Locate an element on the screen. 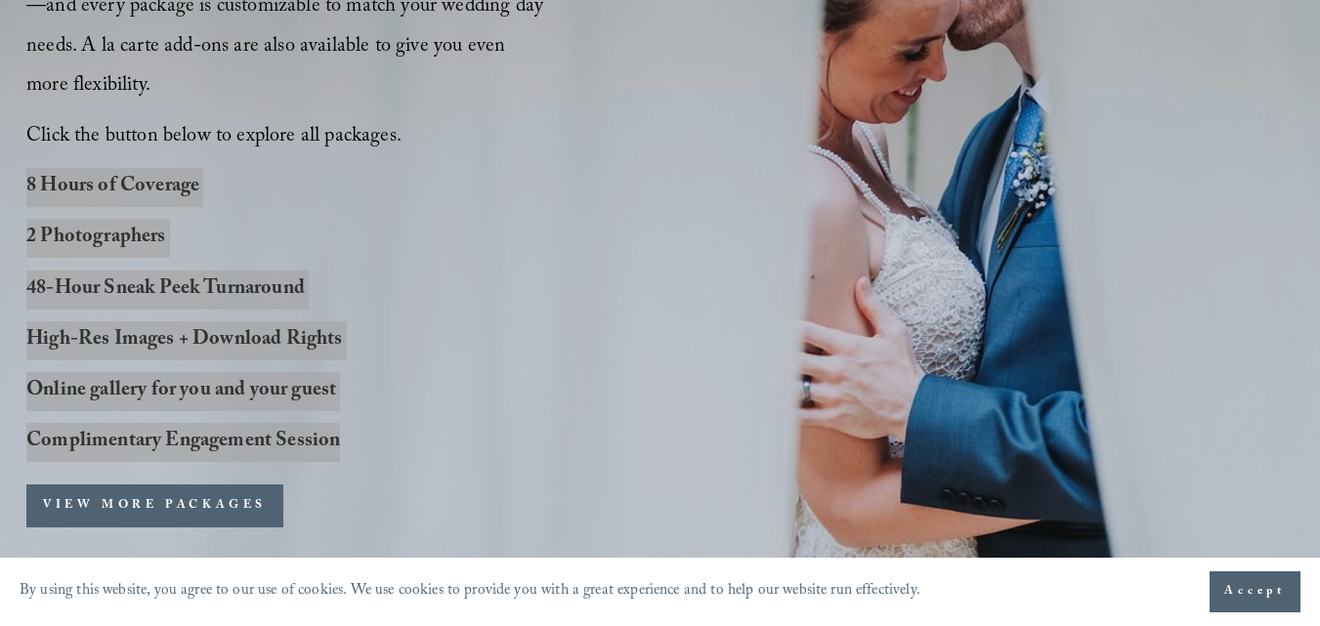 The height and width of the screenshot is (626, 1320). span: Accept is located at coordinates (1254, 592).